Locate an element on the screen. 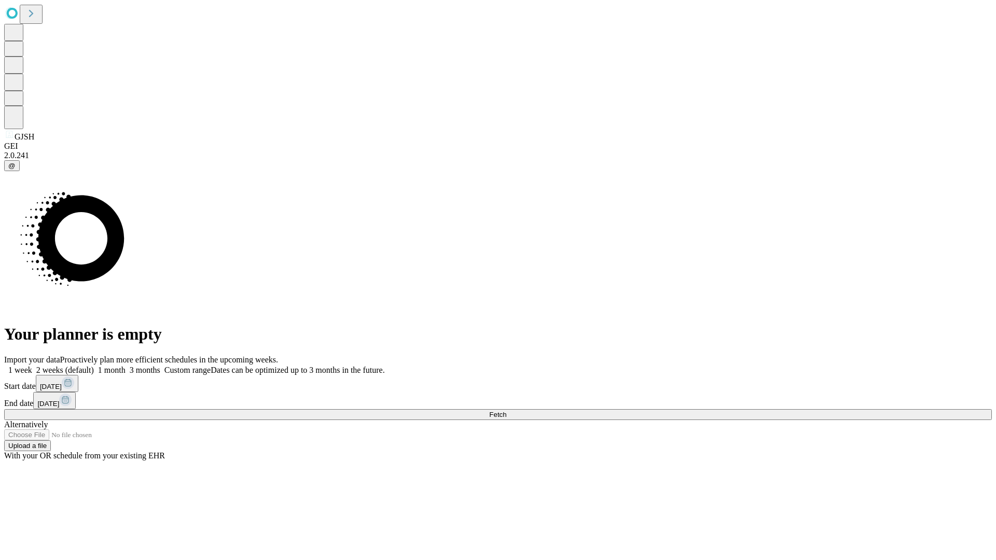 This screenshot has width=996, height=560. span: Proactively plan more efficient schedules in the upcoming weeks. is located at coordinates (169, 359).